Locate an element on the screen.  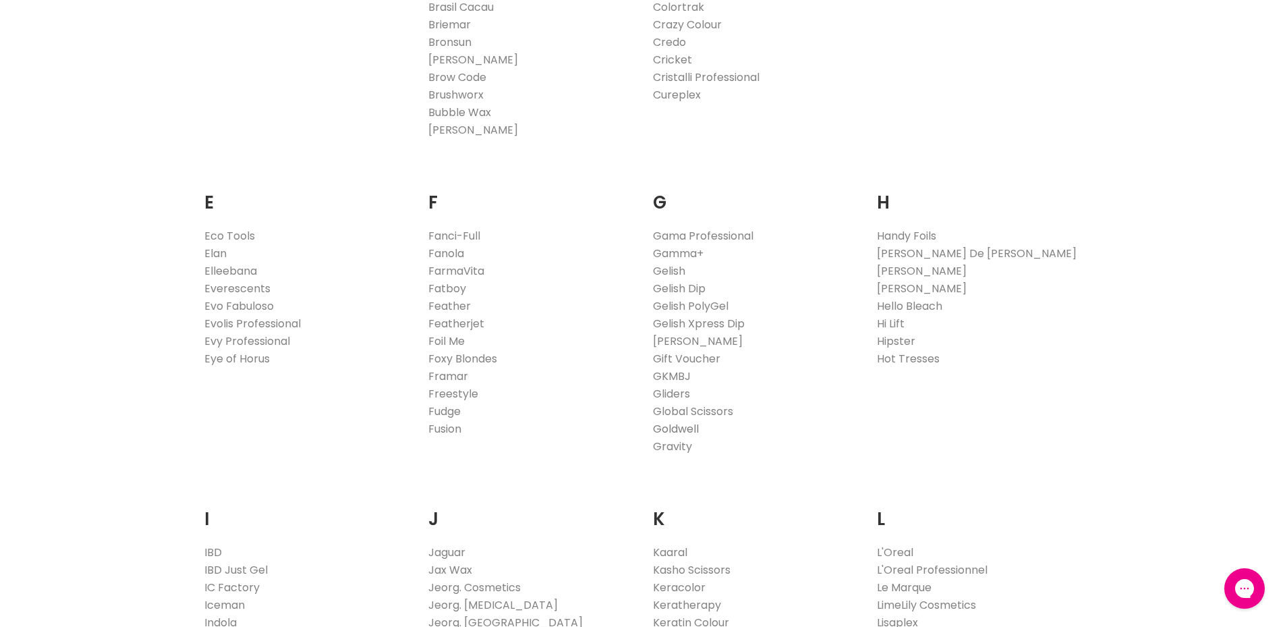
h2: H is located at coordinates (979, 194).